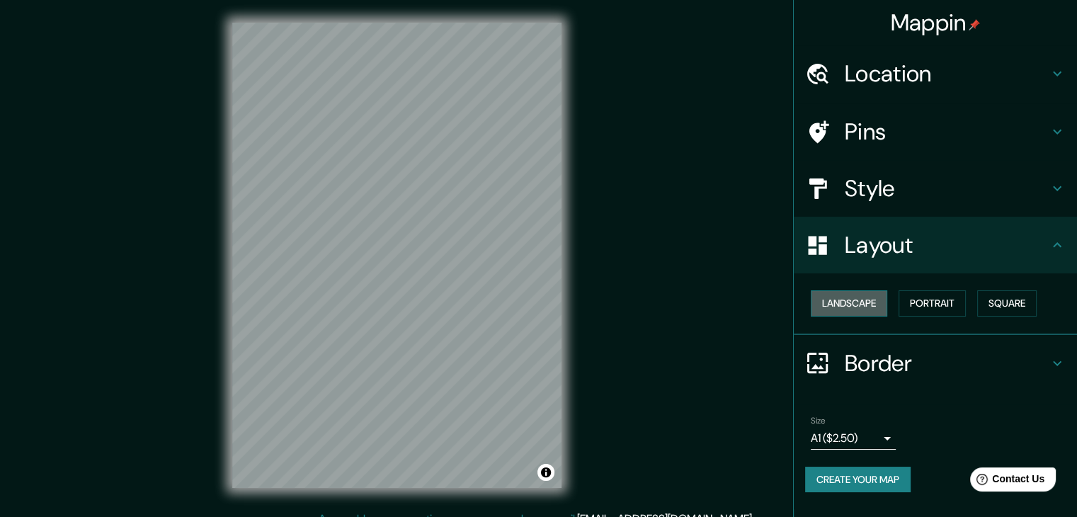  Describe the element at coordinates (935, 74) in the screenshot. I see `div: Location` at that location.